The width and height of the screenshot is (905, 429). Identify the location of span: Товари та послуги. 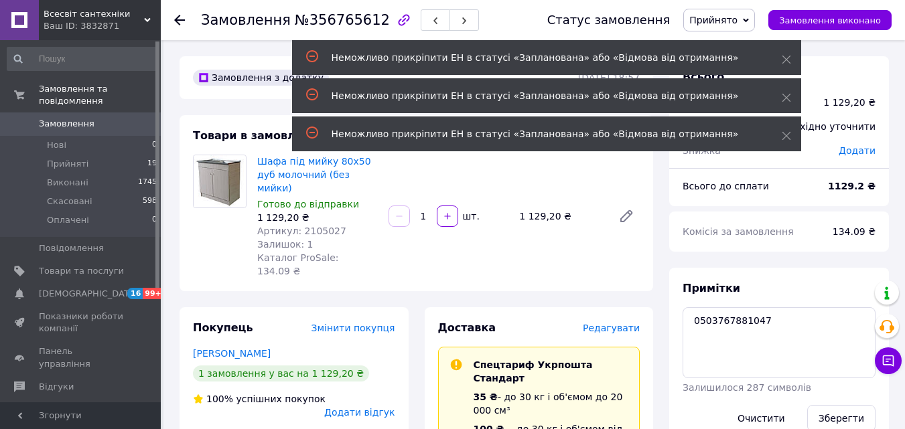
(81, 271).